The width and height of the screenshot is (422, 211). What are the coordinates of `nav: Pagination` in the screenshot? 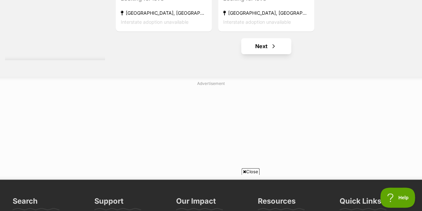 It's located at (266, 46).